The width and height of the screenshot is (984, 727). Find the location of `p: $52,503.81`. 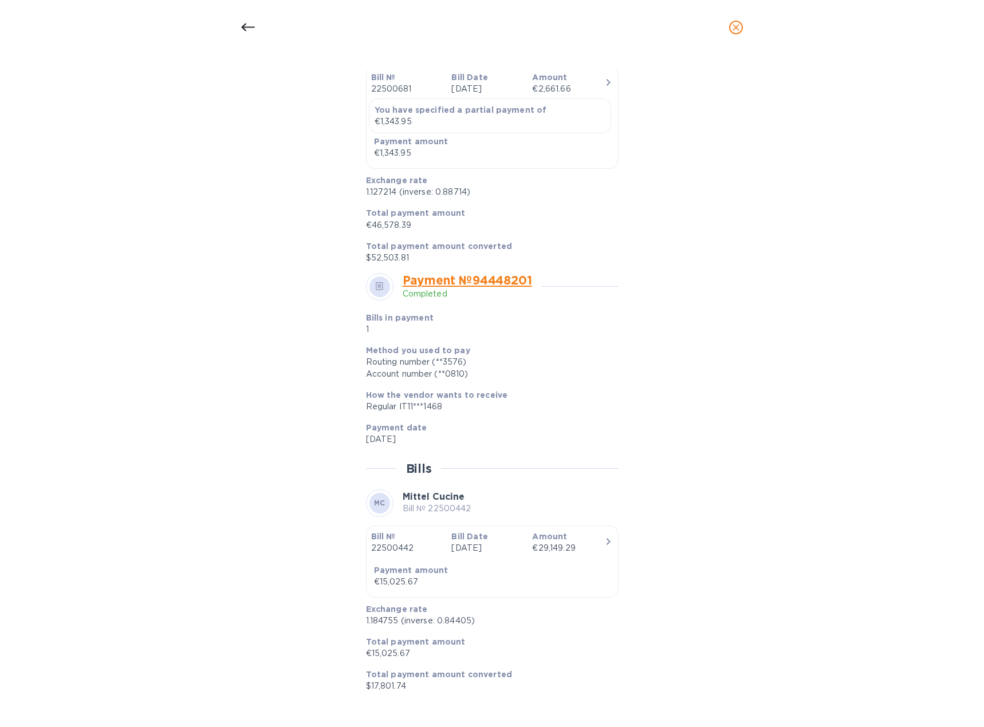

p: $52,503.81 is located at coordinates (487, 258).